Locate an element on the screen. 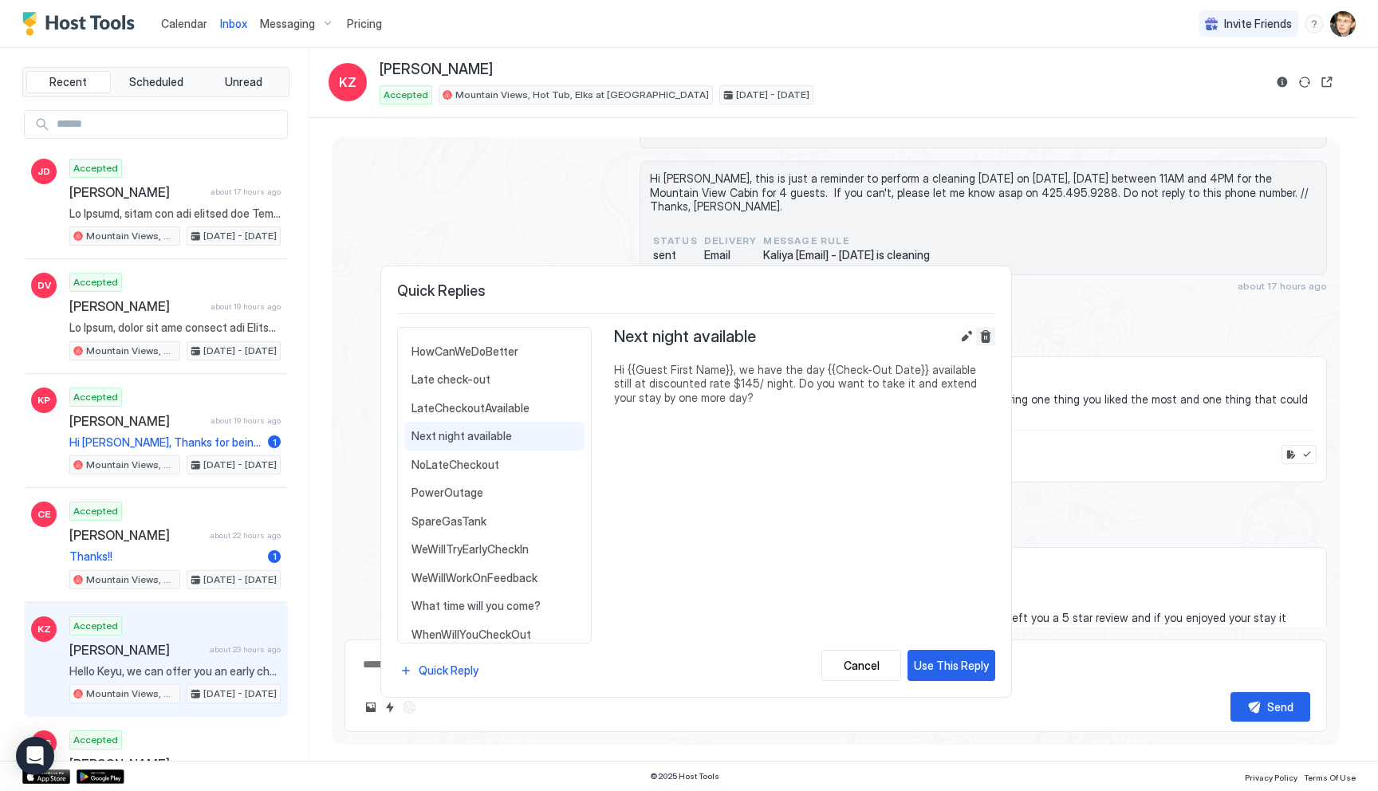 The image size is (1378, 791). button: Cancel is located at coordinates (861, 665).